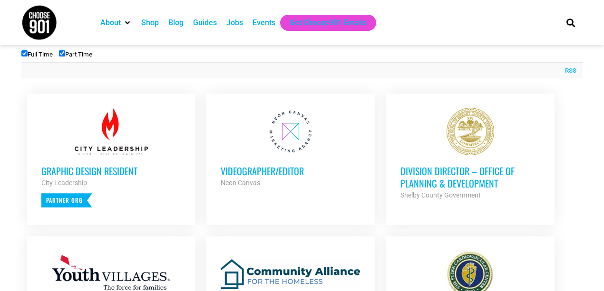  Describe the element at coordinates (264, 23) in the screenshot. I see `div: Events` at that location.